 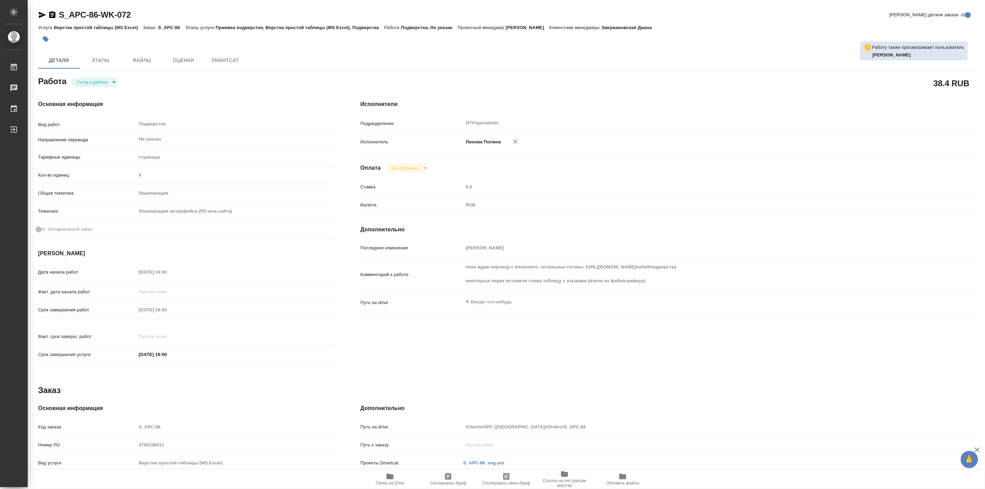 What do you see at coordinates (87, 140) in the screenshot?
I see `p: Направление перевода` at bounding box center [87, 140].